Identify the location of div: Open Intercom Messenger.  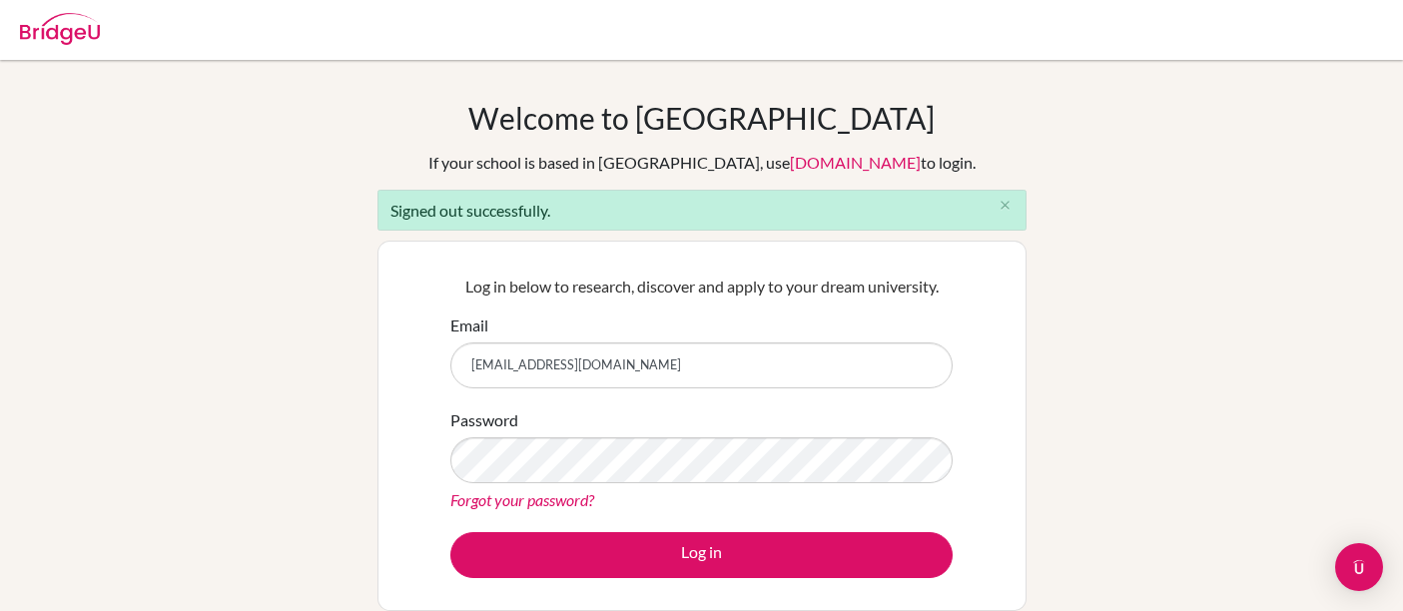
(1360, 567).